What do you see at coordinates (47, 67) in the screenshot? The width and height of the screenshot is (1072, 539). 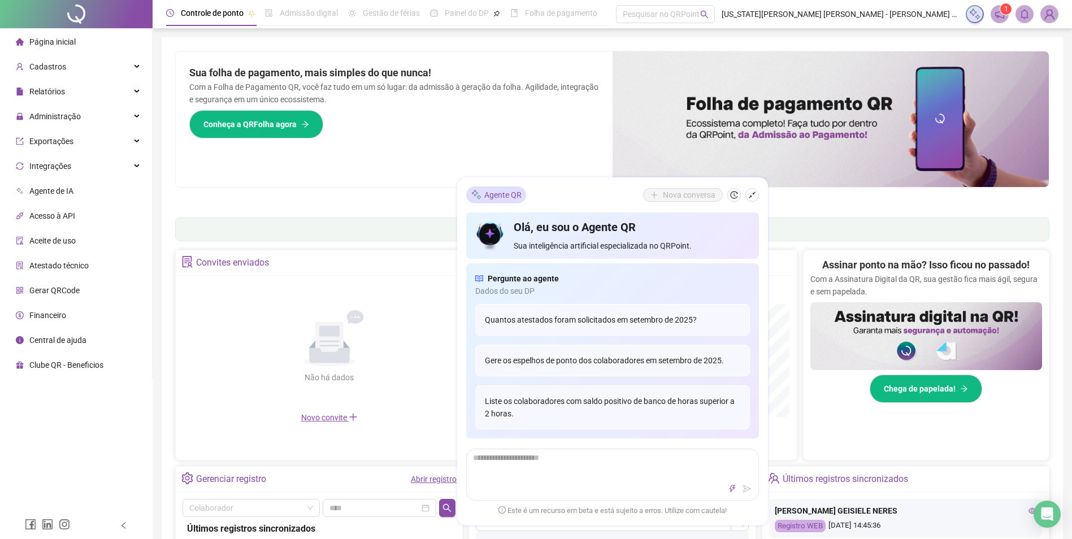 I see `span: Cadastros` at bounding box center [47, 67].